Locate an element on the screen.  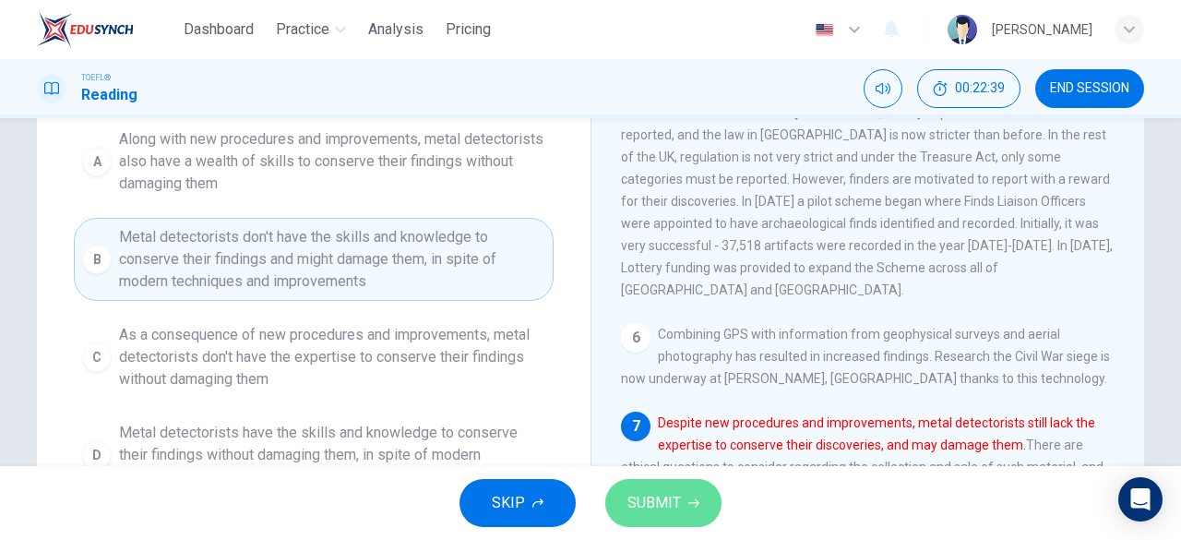
div: C is located at coordinates (97, 357).